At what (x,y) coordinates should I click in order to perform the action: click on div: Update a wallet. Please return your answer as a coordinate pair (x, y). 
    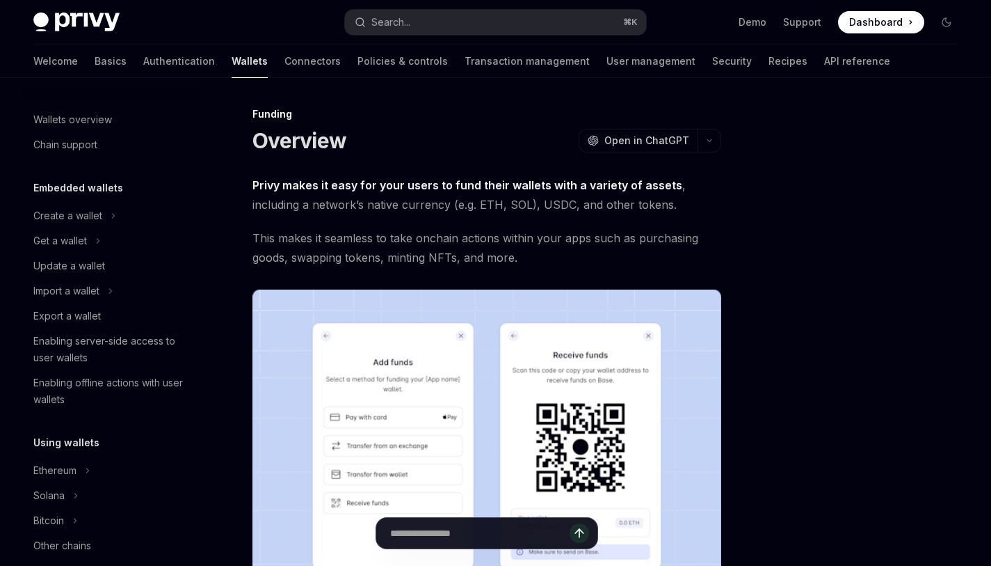
    Looking at the image, I should click on (69, 266).